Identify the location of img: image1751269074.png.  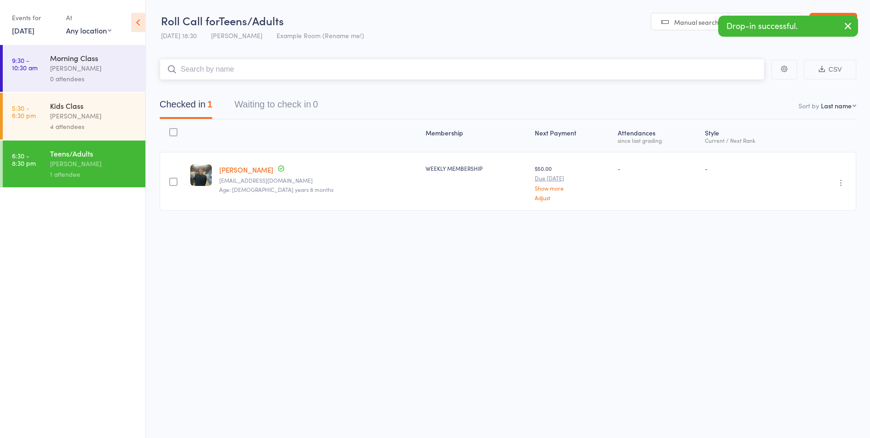
(201, 175).